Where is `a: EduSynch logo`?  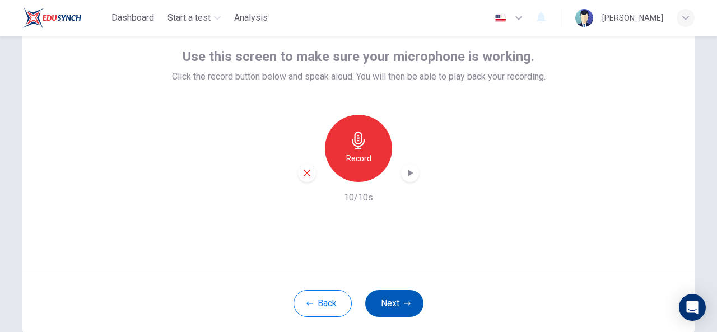
a: EduSynch logo is located at coordinates (64, 18).